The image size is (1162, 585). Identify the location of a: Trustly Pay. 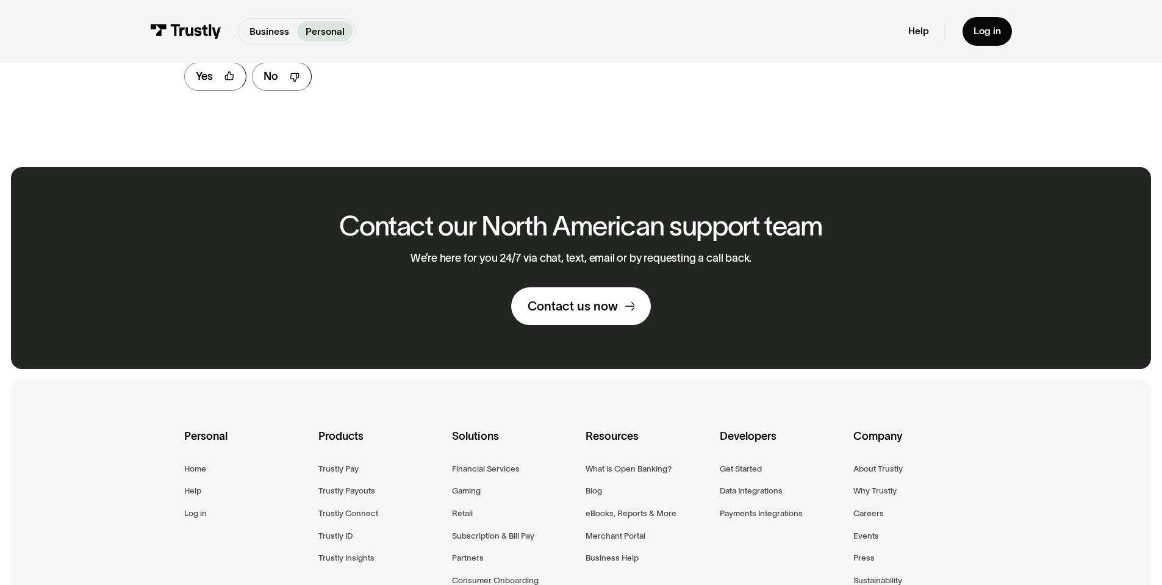
(339, 469).